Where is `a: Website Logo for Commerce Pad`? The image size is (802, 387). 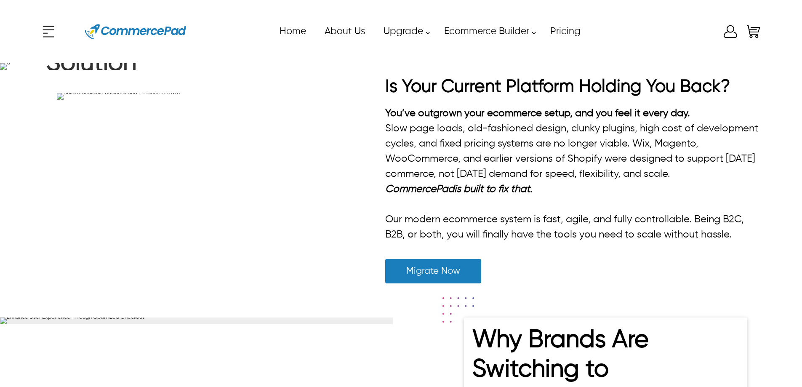
a: Website Logo for Commerce Pad is located at coordinates (136, 32).